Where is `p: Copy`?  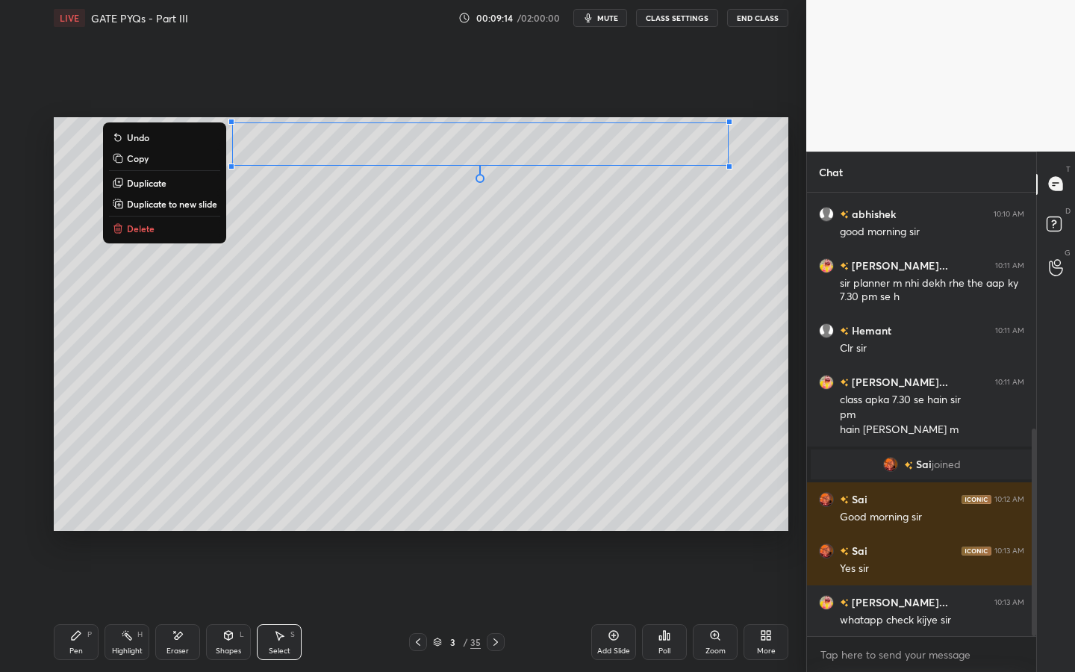 p: Copy is located at coordinates (137, 158).